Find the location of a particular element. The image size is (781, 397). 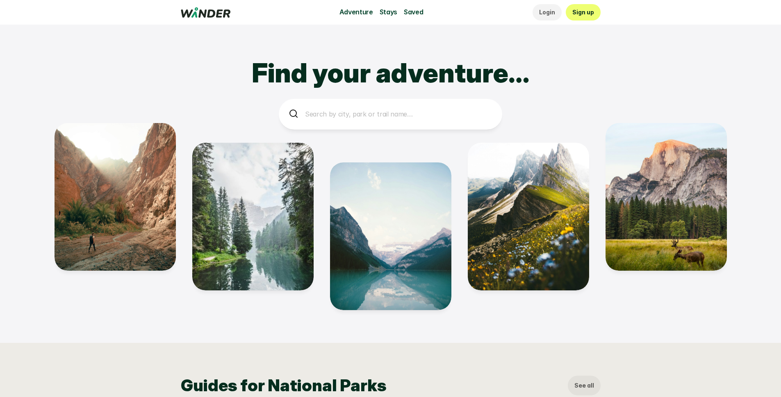

h1: Find your adventure… is located at coordinates (391, 73).